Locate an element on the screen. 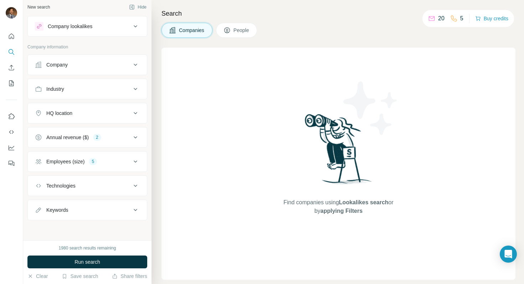 Image resolution: width=524 pixels, height=284 pixels. div: Open Intercom Messenger is located at coordinates (508, 254).